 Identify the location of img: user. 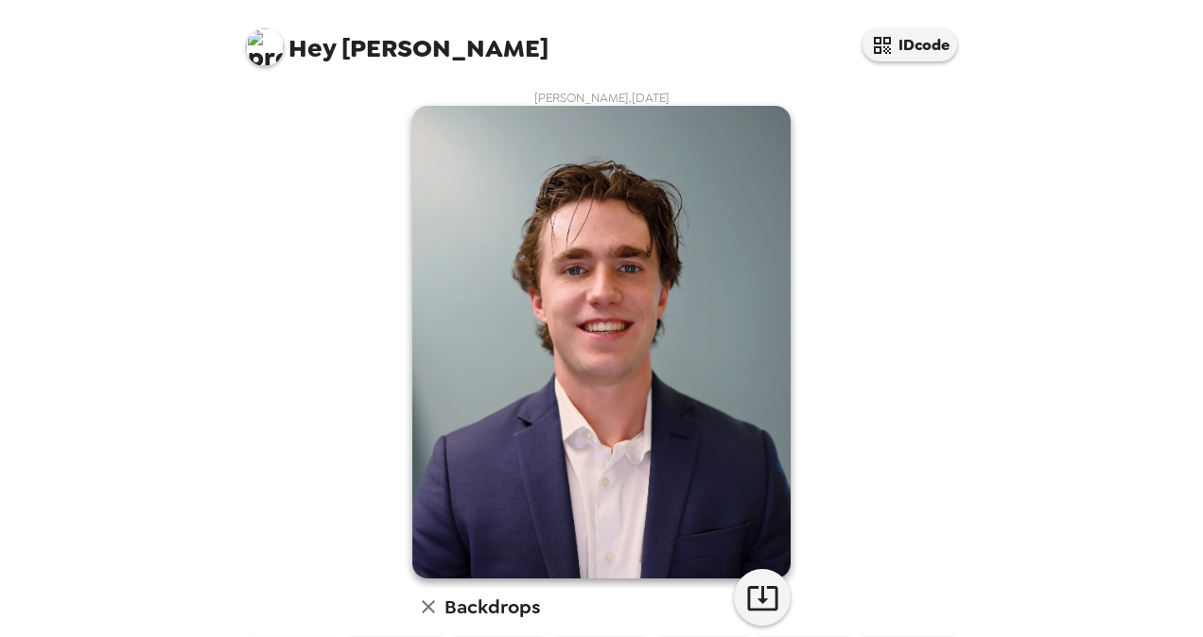
(601, 342).